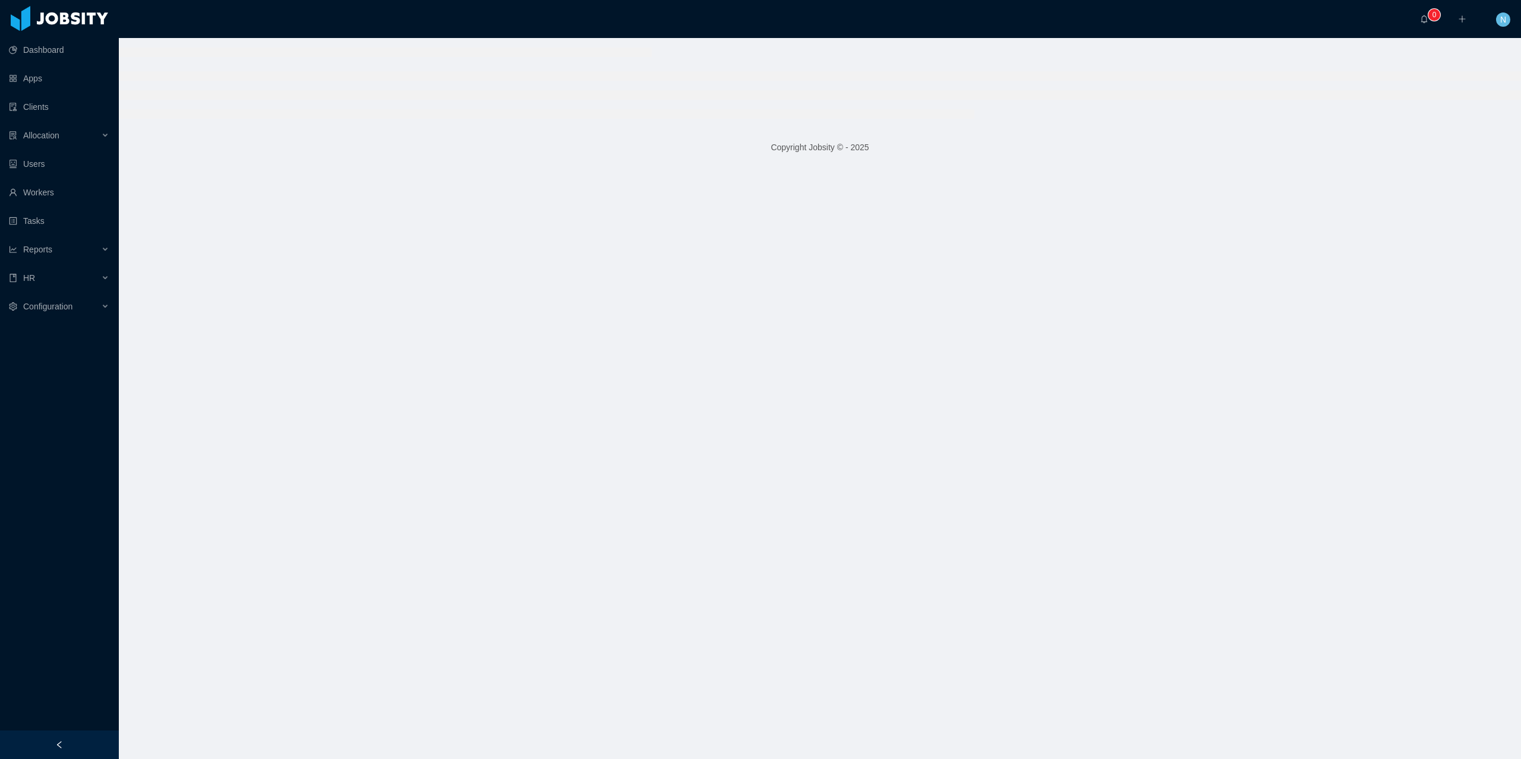 The image size is (1521, 759). What do you see at coordinates (1434, 15) in the screenshot?
I see `sup: 0` at bounding box center [1434, 15].